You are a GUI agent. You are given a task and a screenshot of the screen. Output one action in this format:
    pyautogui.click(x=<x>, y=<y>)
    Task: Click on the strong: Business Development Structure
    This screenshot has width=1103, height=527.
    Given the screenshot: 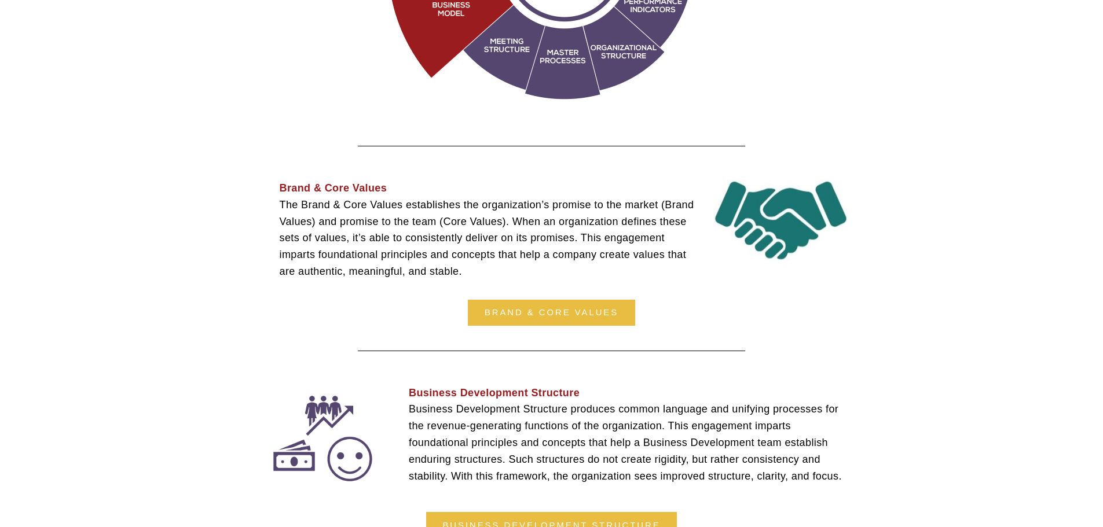 What is the action you would take?
    pyautogui.click(x=494, y=393)
    